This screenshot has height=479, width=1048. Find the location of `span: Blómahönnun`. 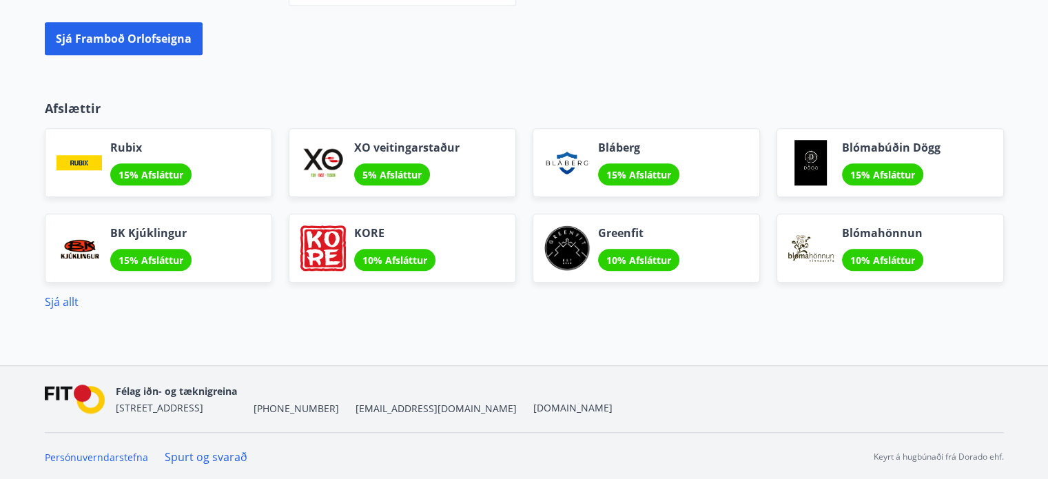

span: Blómahönnun is located at coordinates (882, 233).